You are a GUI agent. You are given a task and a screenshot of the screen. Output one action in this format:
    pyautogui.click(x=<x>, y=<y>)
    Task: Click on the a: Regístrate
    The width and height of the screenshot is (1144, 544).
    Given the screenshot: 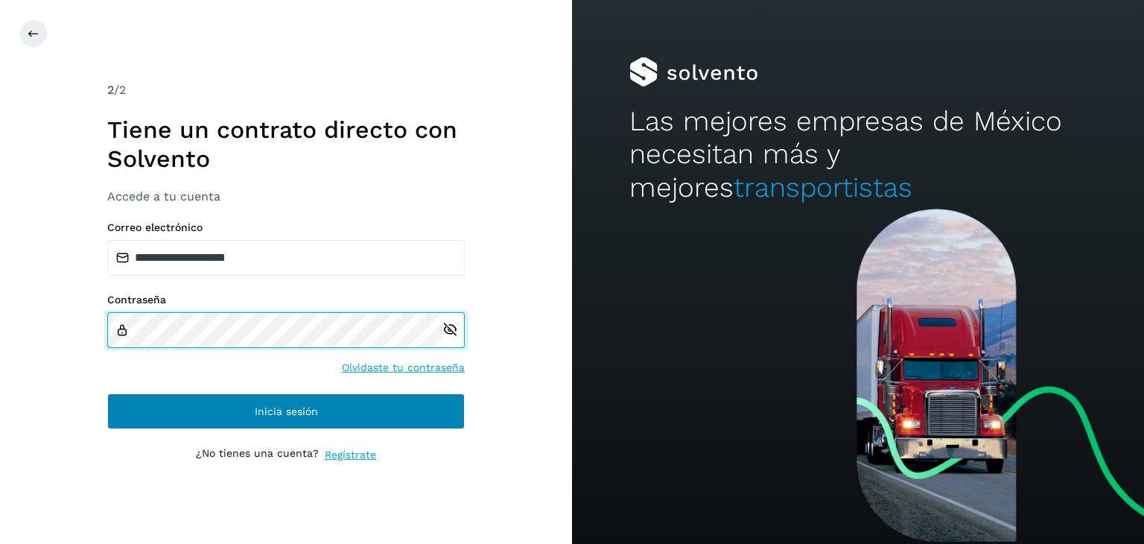 What is the action you would take?
    pyautogui.click(x=350, y=454)
    